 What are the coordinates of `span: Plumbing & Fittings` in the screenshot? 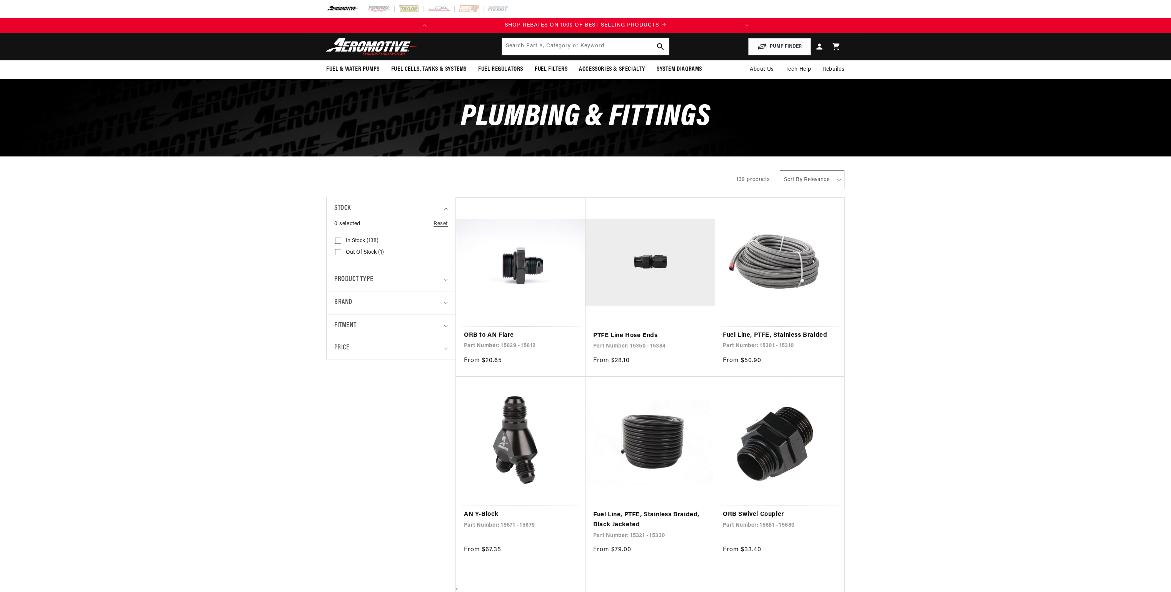 It's located at (585, 117).